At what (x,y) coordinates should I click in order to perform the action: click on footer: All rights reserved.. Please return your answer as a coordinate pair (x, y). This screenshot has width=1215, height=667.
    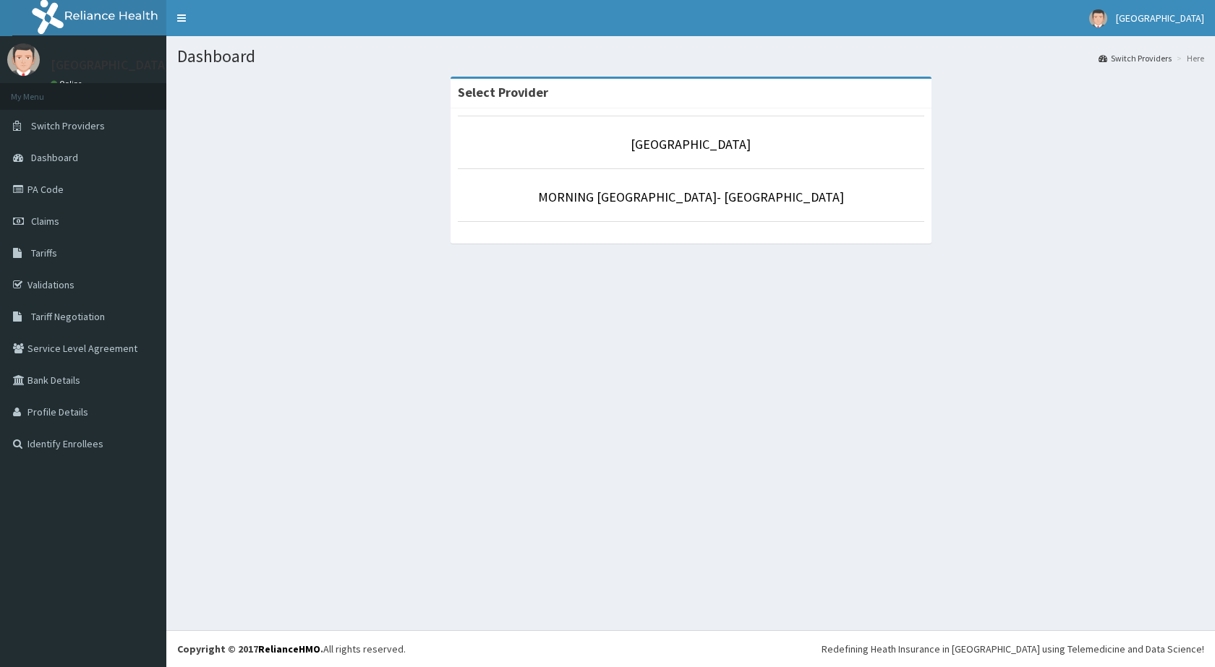
    Looking at the image, I should click on (691, 649).